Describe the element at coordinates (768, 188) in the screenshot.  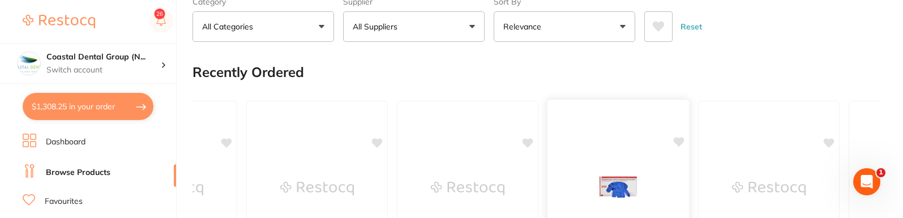
I see `img: CLEARFIL SE Bond 2 Kit (6ml Primer & 5ml Bond)` at that location.